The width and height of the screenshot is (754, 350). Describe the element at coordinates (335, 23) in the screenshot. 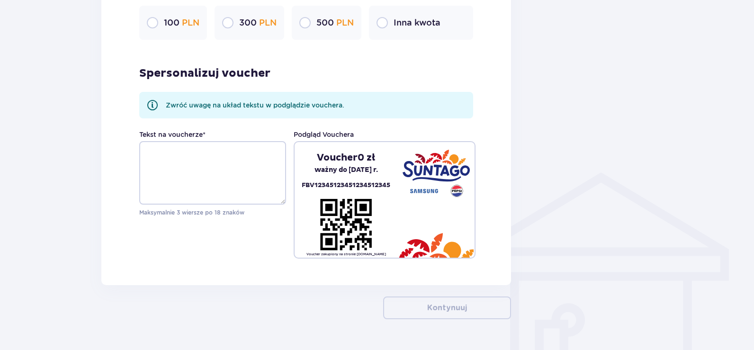

I see `p: 500` at that location.